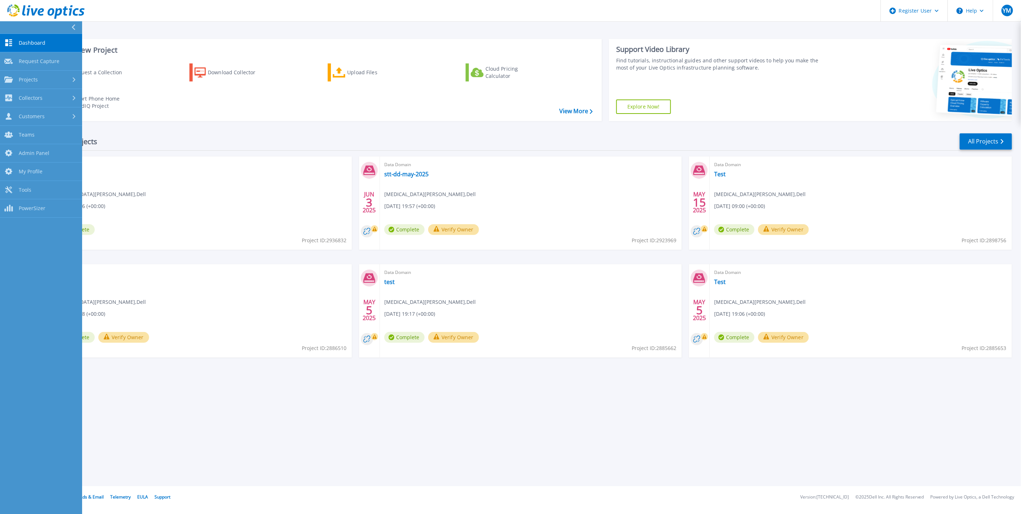 Image resolution: width=1021 pixels, height=514 pixels. Describe the element at coordinates (229, 72) in the screenshot. I see `a: Download Collector` at that location.